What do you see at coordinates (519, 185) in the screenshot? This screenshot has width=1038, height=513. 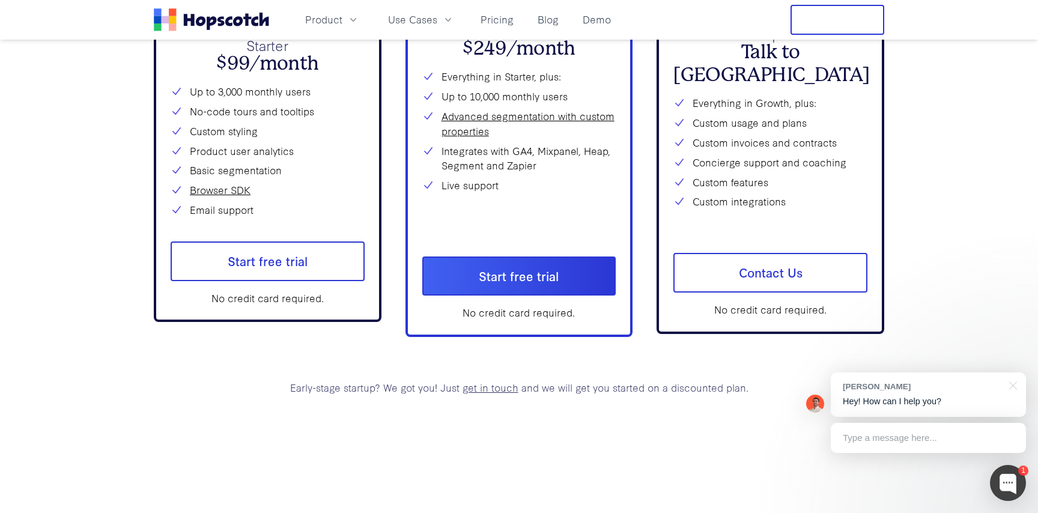 I see `li: Live support` at bounding box center [519, 185].